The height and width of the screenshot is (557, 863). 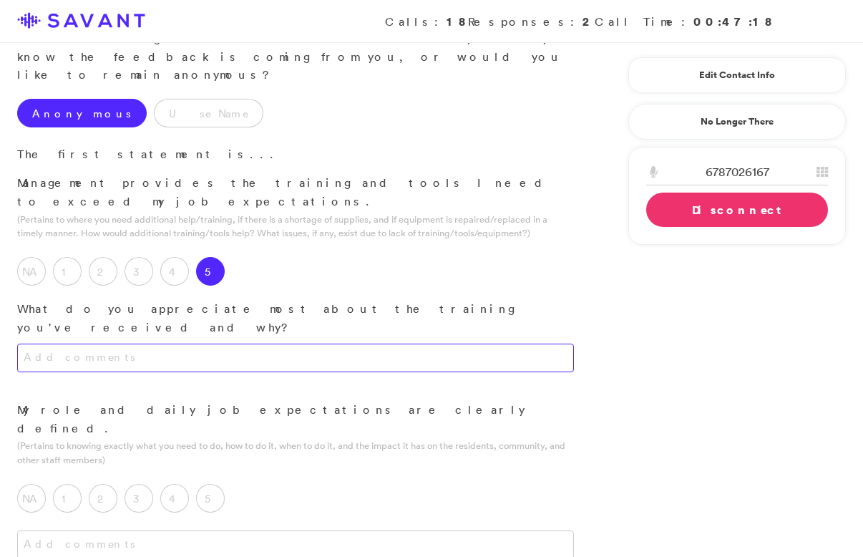 I want to click on p: What do you appreciate most about the training you've received and why?, so click(x=296, y=318).